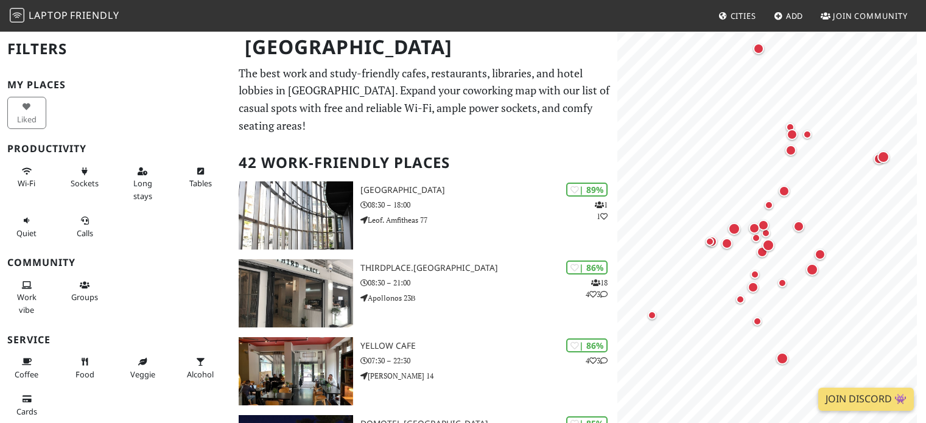 The height and width of the screenshot is (423, 926). What do you see at coordinates (85, 368) in the screenshot?
I see `button: Food` at bounding box center [85, 368].